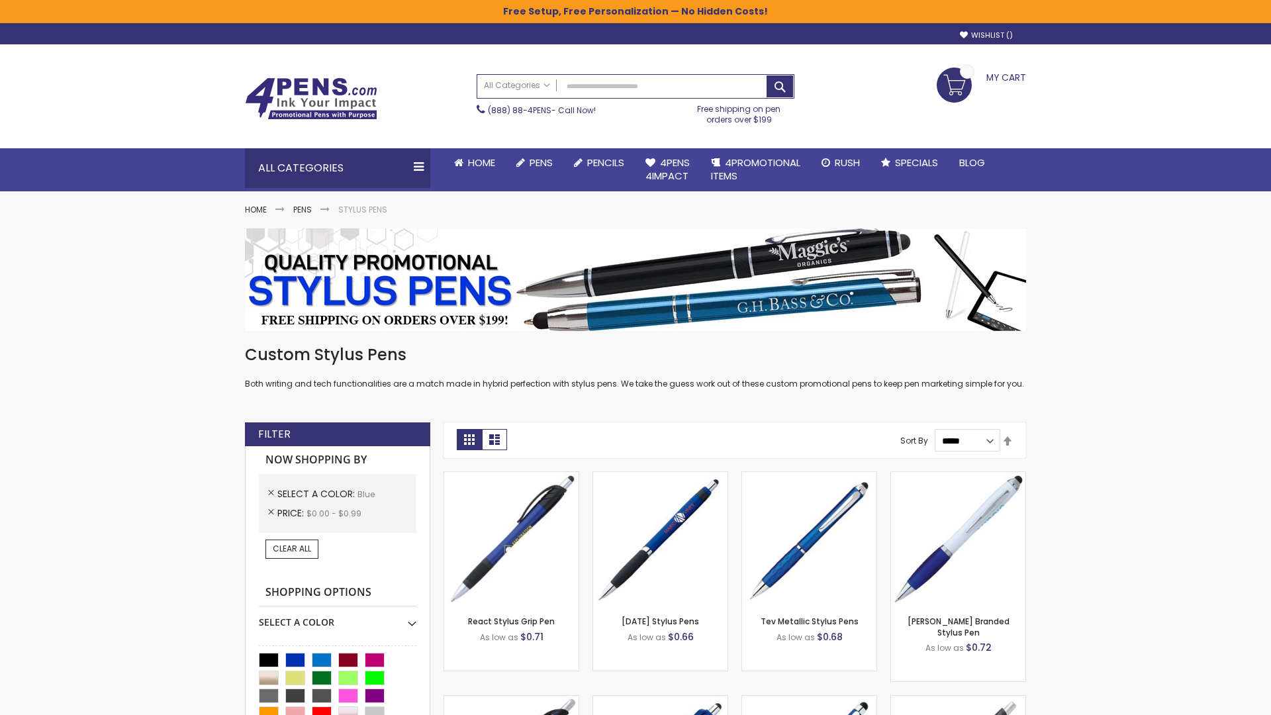 The height and width of the screenshot is (715, 1271). What do you see at coordinates (667, 169) in the screenshot?
I see `span: 4Pens 4impact` at bounding box center [667, 169].